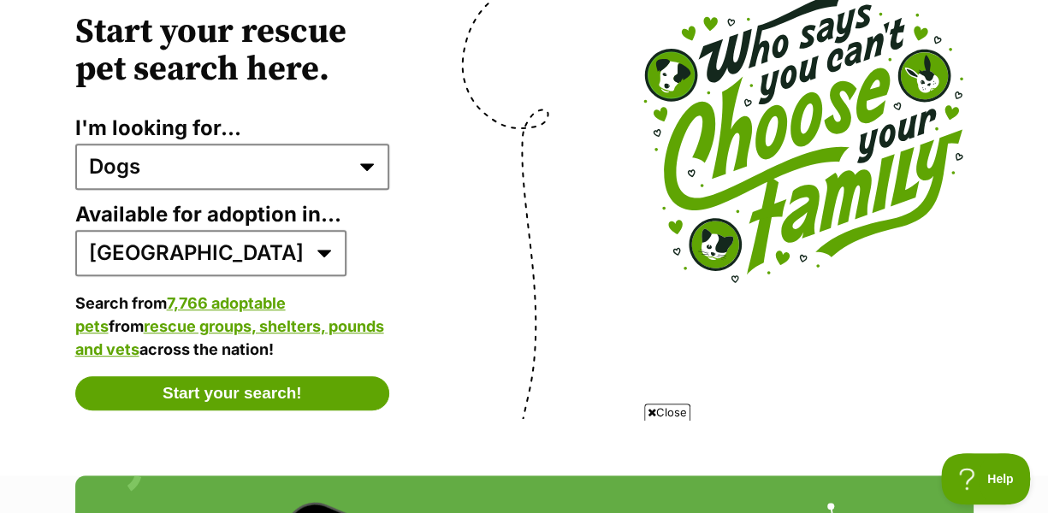  What do you see at coordinates (233, 215) in the screenshot?
I see `label: Available for adoption in...` at bounding box center [233, 215].